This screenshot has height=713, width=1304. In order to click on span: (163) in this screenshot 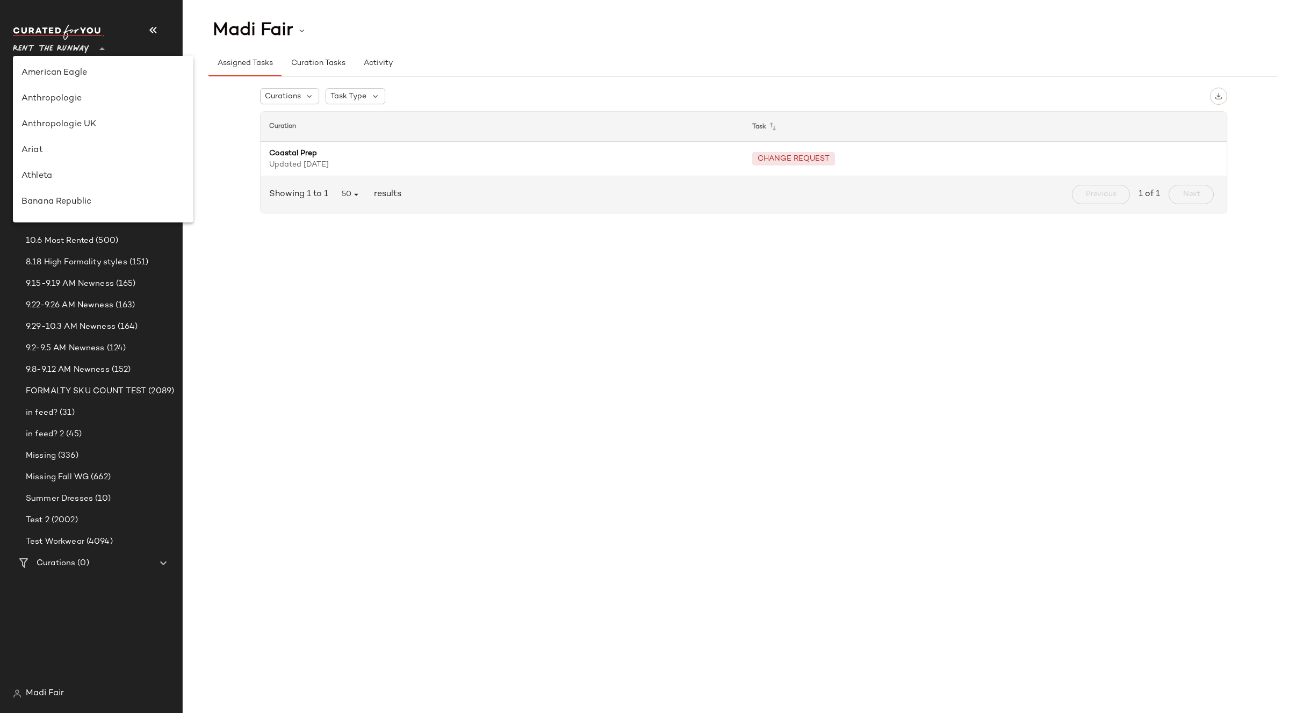, I will do `click(124, 305)`.